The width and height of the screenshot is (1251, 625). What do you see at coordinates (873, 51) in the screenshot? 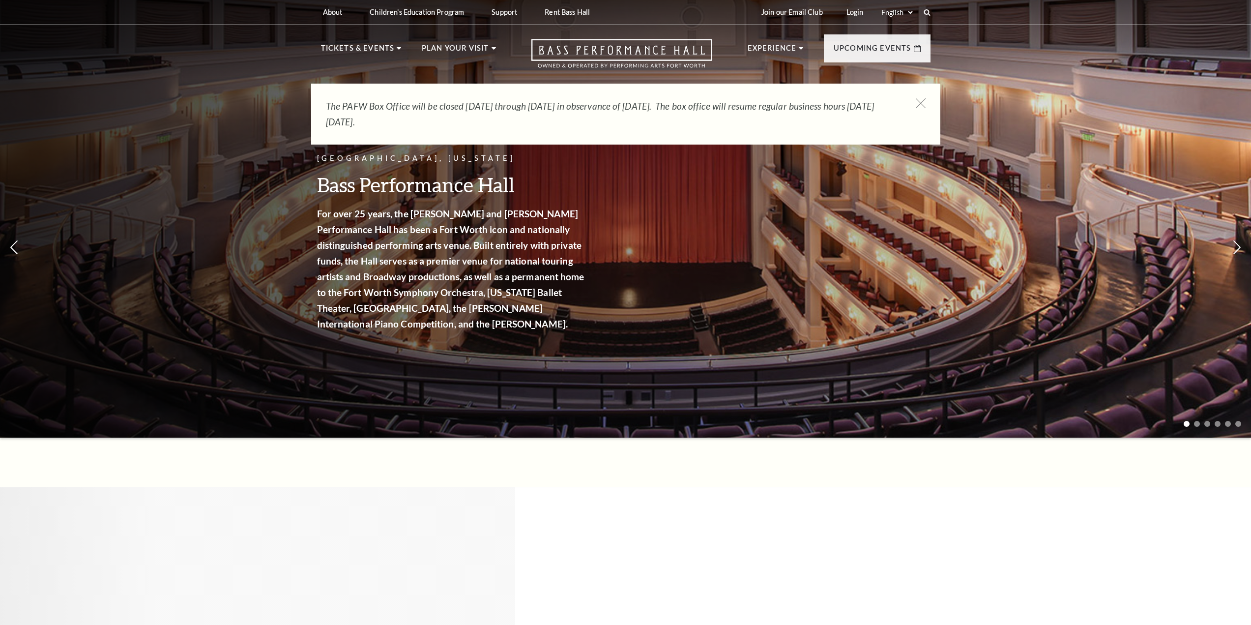
I see `p: Upcoming Events` at bounding box center [873, 51].